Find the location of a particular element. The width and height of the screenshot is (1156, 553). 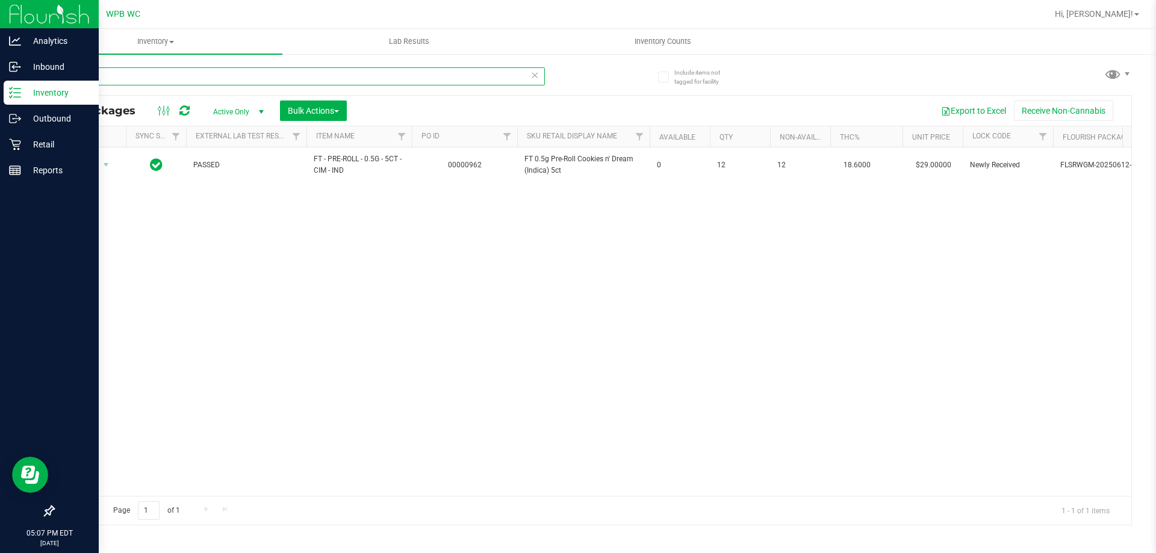

span: Bulk Actions is located at coordinates (313, 111).